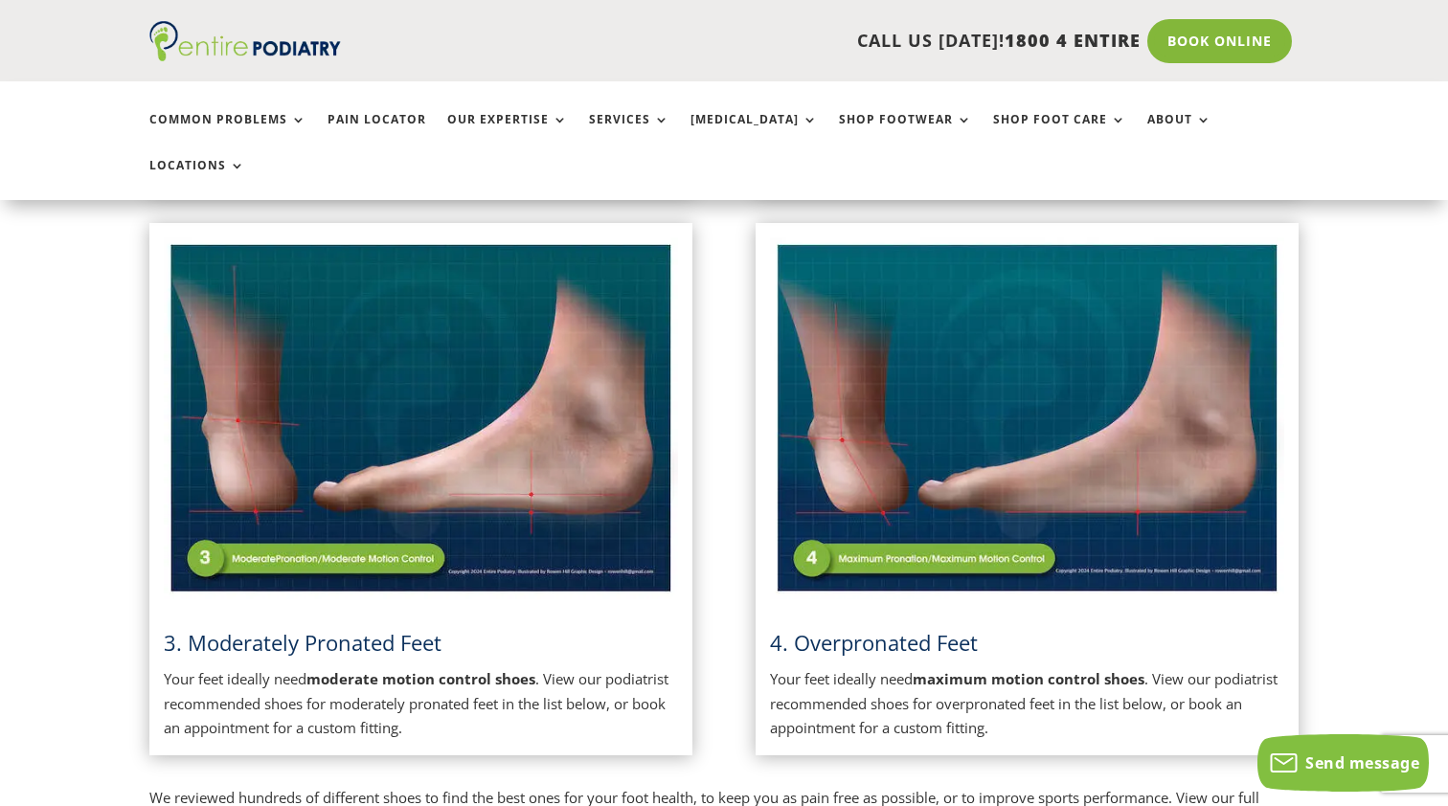  What do you see at coordinates (420, 704) in the screenshot?
I see `p: Your feet ideally need . View our podiatrist recommended shoes for moderately pronated feet in th...` at bounding box center [420, 704].